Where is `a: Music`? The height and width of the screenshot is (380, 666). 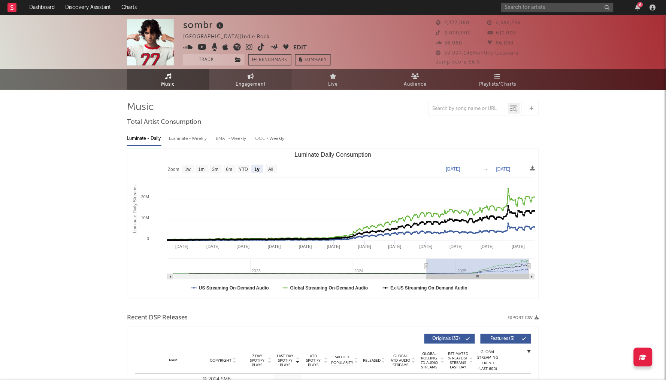 a: Music is located at coordinates (168, 79).